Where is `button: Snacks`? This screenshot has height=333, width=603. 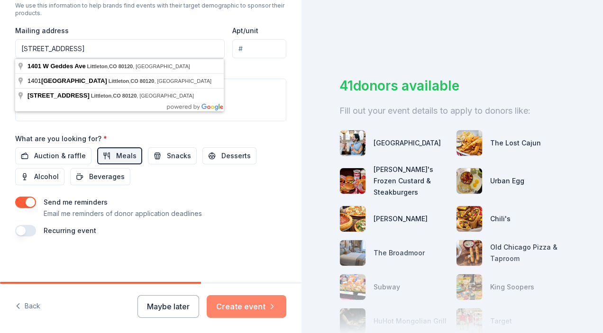 button: Snacks is located at coordinates (172, 156).